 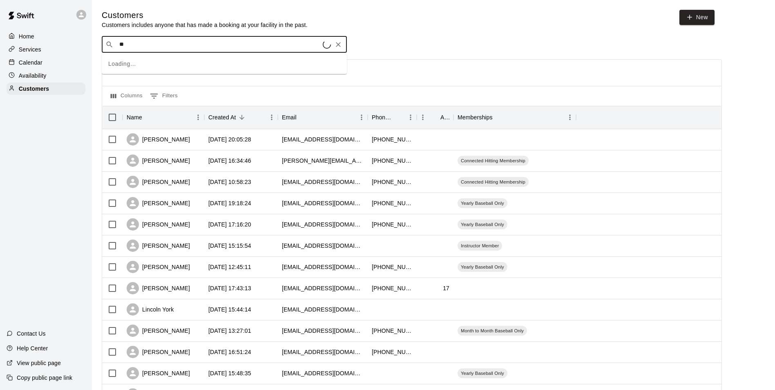 I want to click on div: 2025-10-06 17:16:20, so click(x=230, y=224).